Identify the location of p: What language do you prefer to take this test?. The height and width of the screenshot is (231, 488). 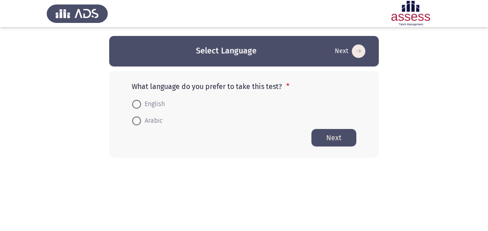
(244, 86).